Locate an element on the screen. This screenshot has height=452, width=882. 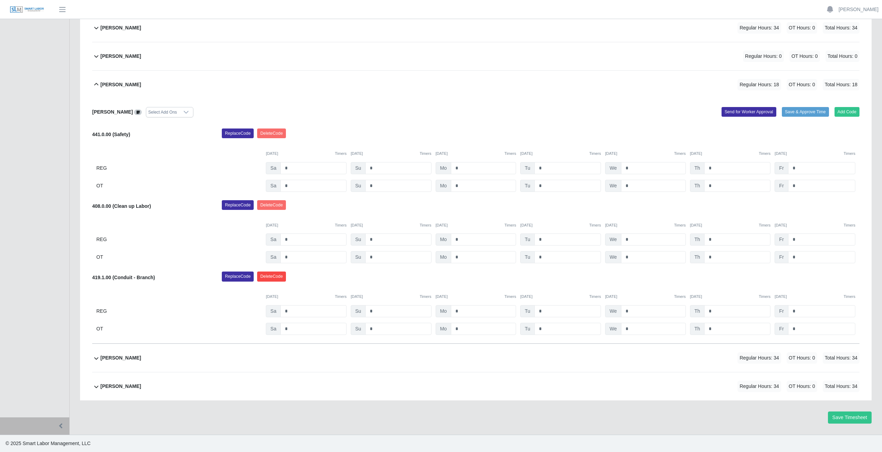
span: © 2025 Smart Labor Management, LLC is located at coordinates (48, 443).